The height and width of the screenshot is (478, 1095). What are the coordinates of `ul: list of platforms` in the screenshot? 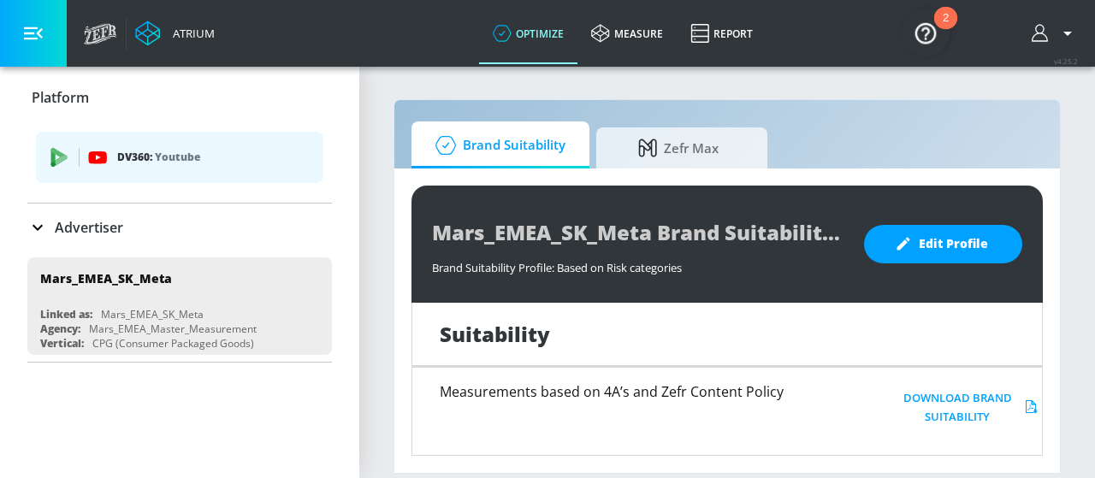 It's located at (180, 159).